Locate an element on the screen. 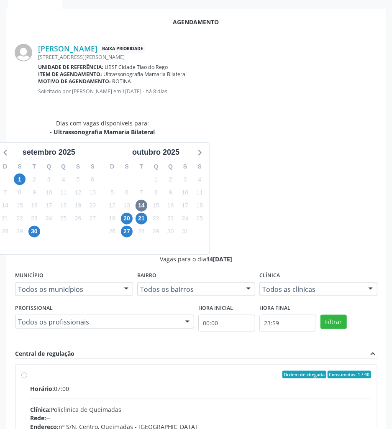 This screenshot has height=429, width=392. span: quarta-feira, 24 de setembro de 2025 is located at coordinates (49, 219).